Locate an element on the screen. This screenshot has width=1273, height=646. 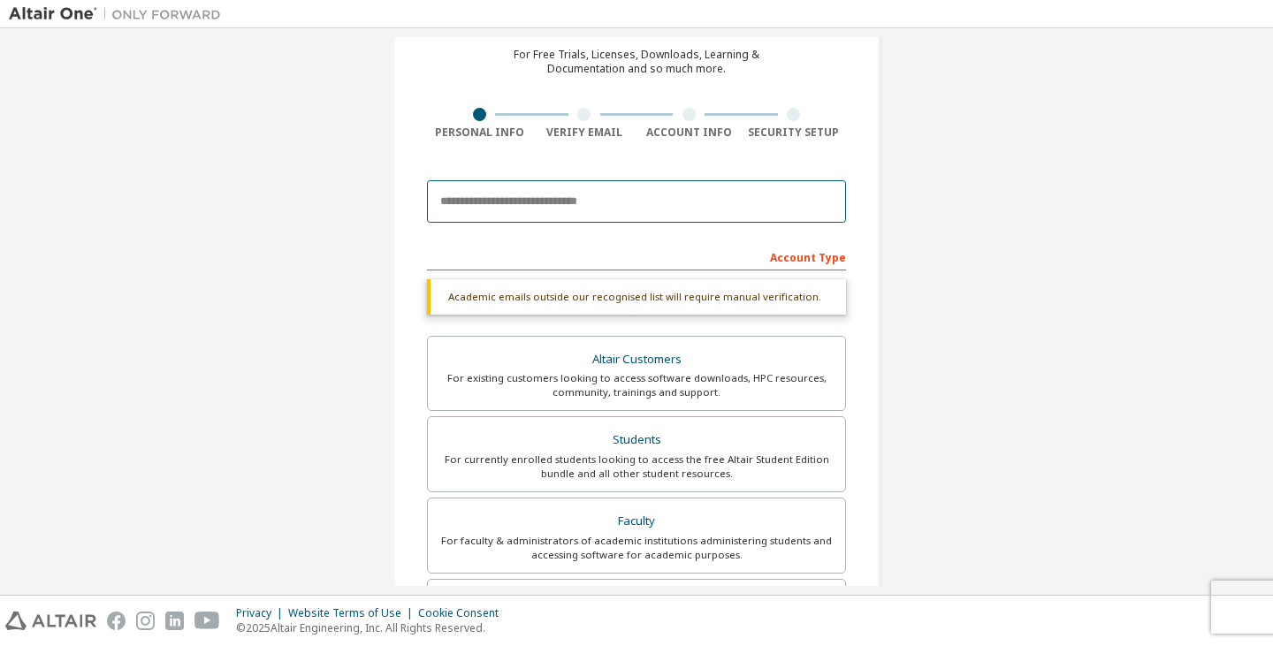
img: youtube.svg is located at coordinates (207, 621).